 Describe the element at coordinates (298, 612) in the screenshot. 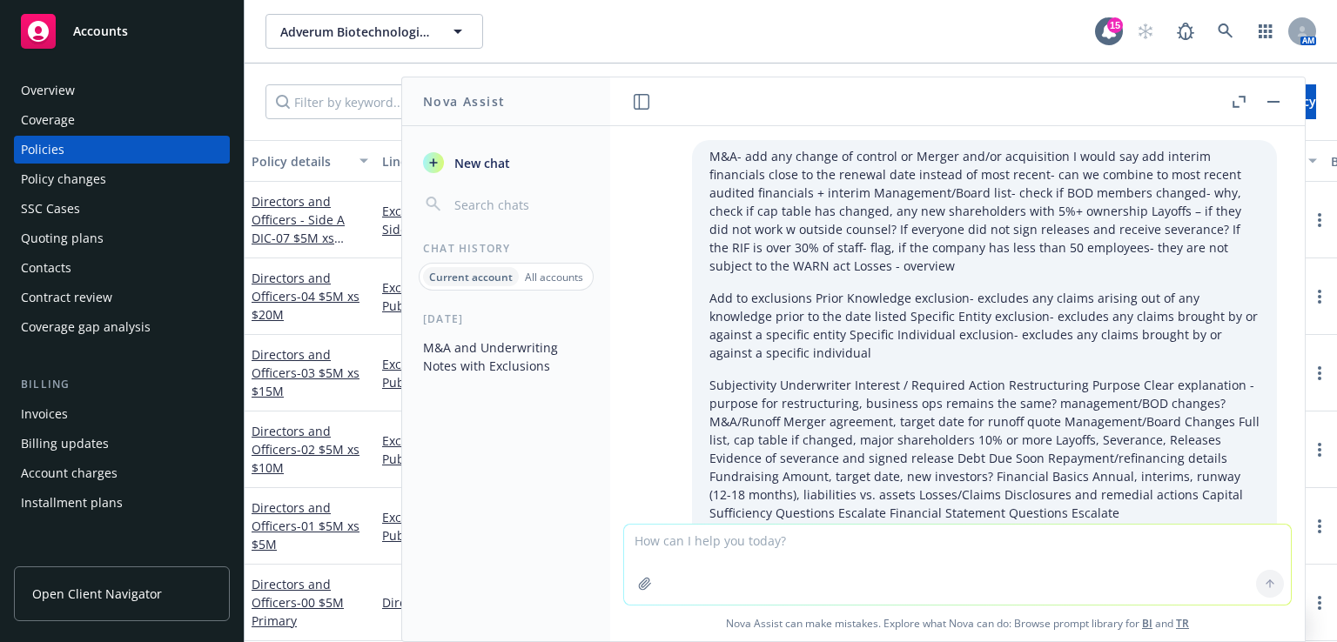

I see `span: - 00 $5M Primary` at that location.